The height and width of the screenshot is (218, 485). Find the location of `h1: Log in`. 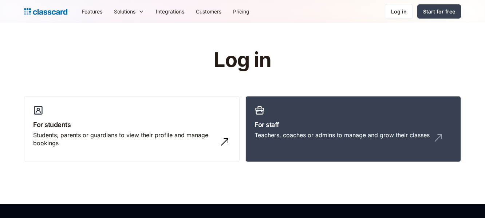

h1: Log in is located at coordinates (242, 60).